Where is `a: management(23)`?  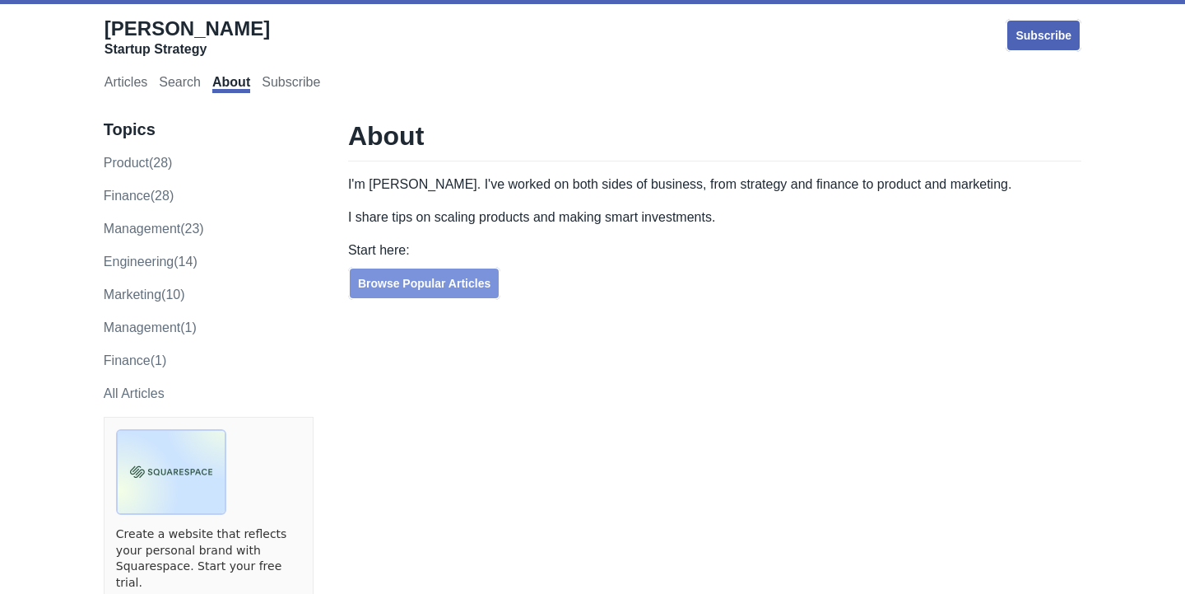 a: management(23) is located at coordinates (154, 228).